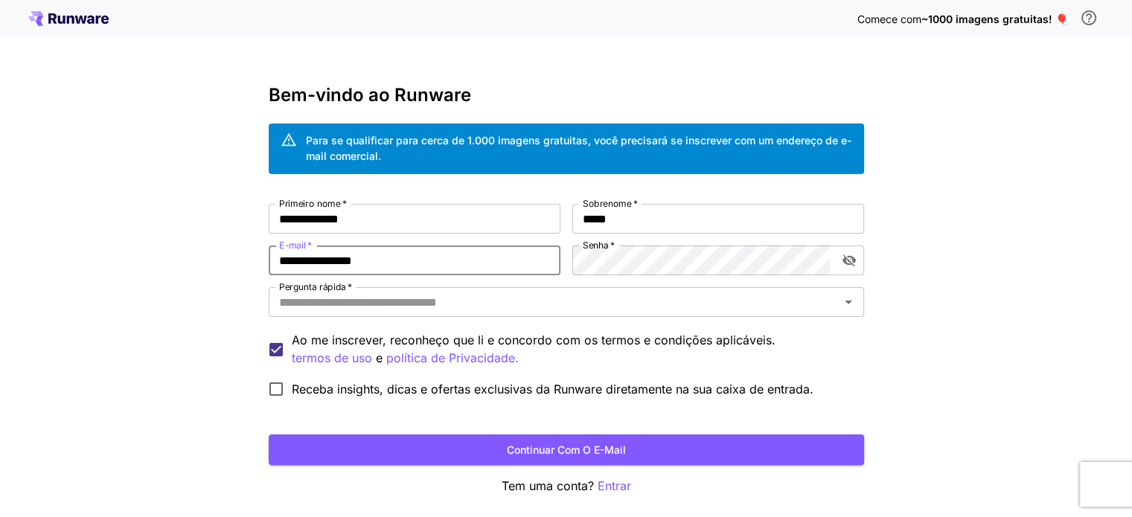 The width and height of the screenshot is (1132, 517). Describe the element at coordinates (889, 19) in the screenshot. I see `font: Comece com` at that location.